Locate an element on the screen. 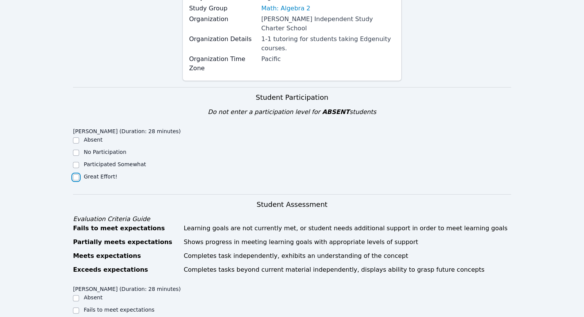  h3: Student Assessment is located at coordinates (292, 205).